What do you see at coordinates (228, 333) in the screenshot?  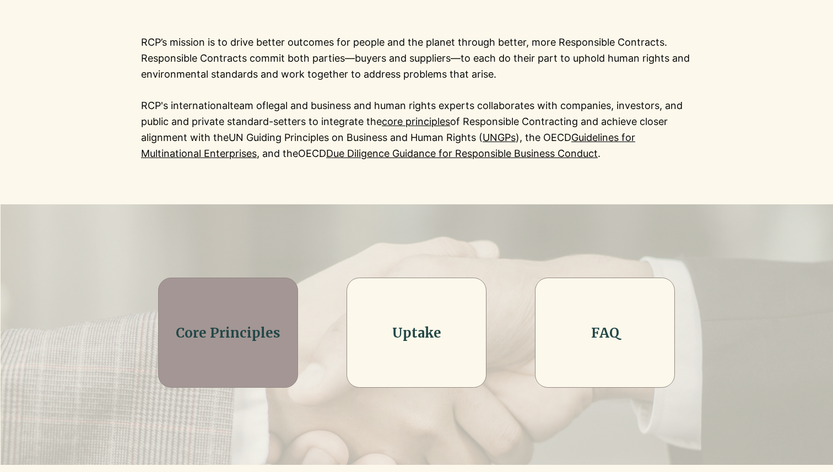 I see `a: Core Principles` at bounding box center [228, 333].